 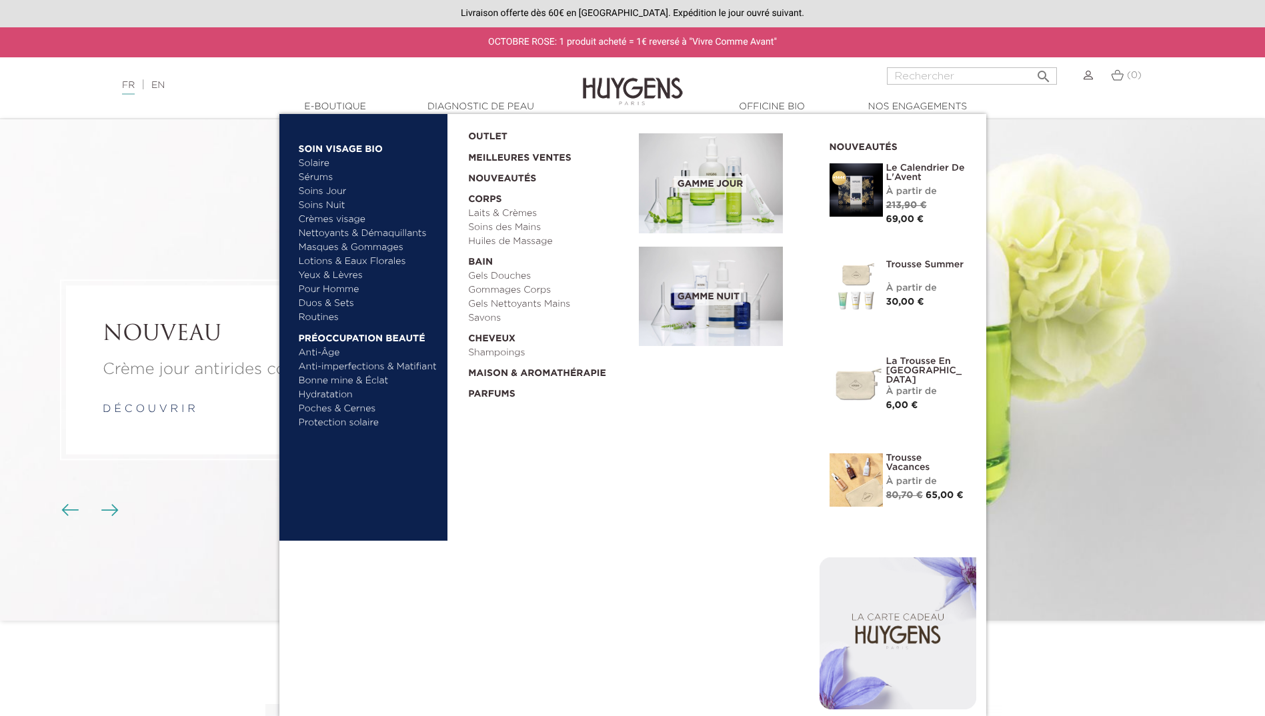 What do you see at coordinates (905, 219) in the screenshot?
I see `span: 69,00 €` at bounding box center [905, 219].